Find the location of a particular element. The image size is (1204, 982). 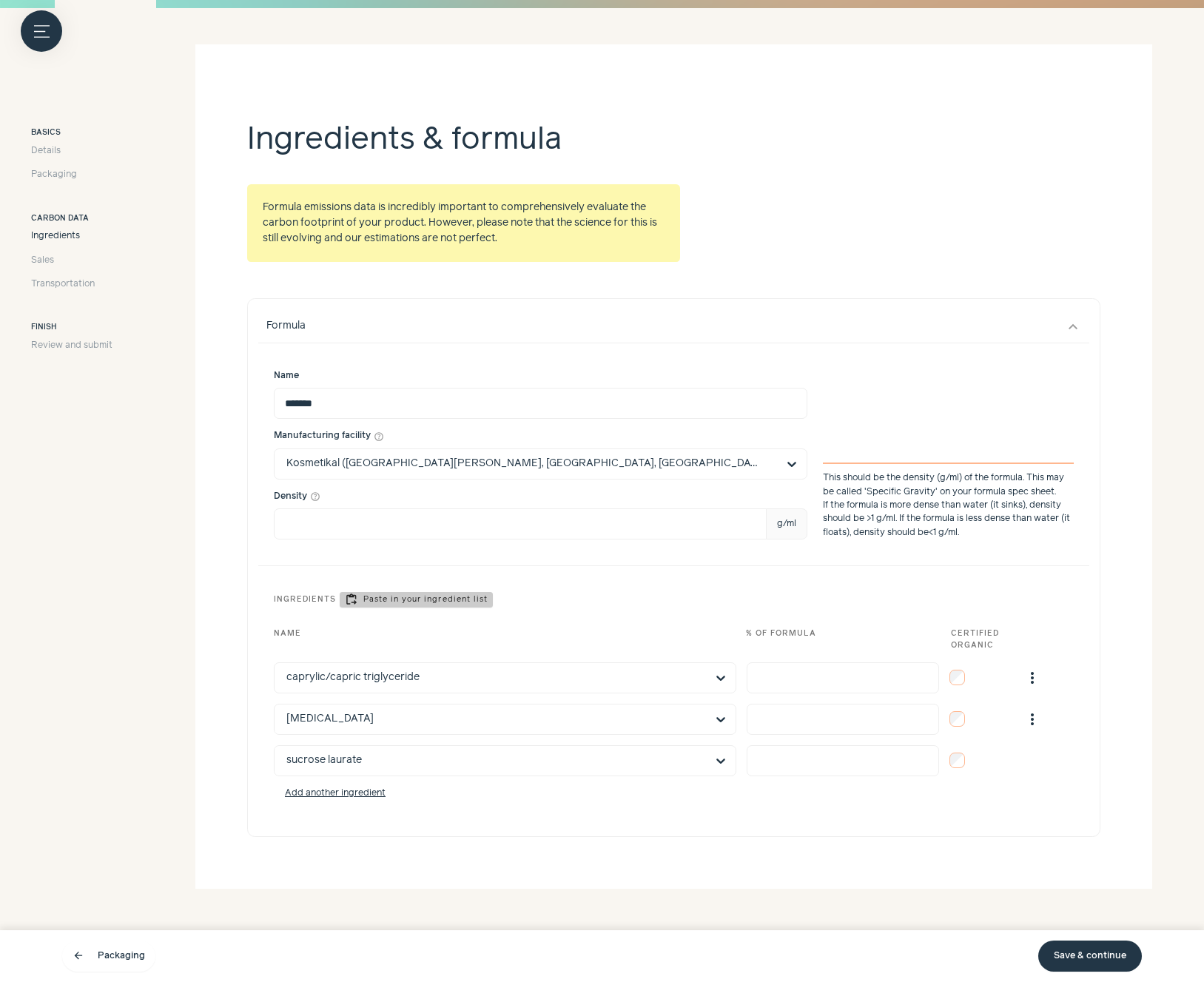

a: Save & continue is located at coordinates (1090, 956).